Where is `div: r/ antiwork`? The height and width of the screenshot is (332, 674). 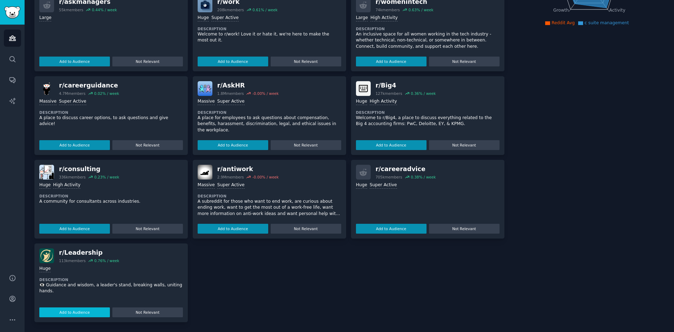 div: r/ antiwork is located at coordinates (248, 169).